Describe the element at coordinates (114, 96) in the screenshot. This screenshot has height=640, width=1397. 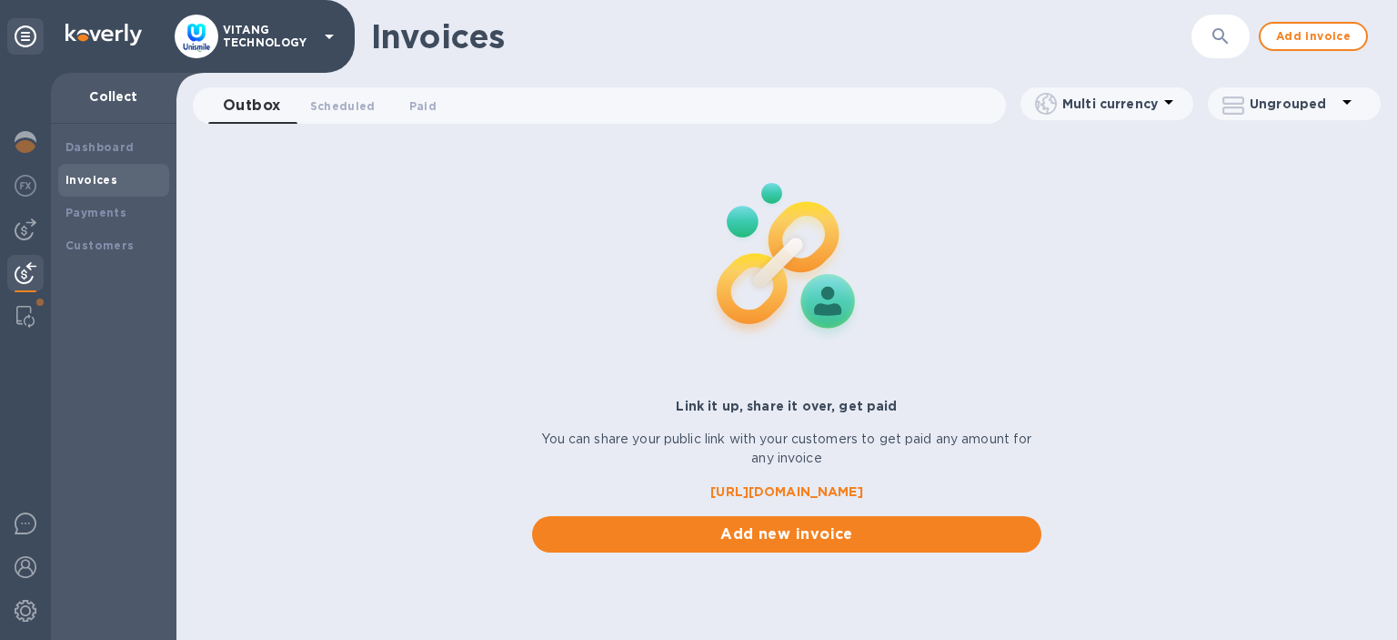
I see `p: Collect` at that location.